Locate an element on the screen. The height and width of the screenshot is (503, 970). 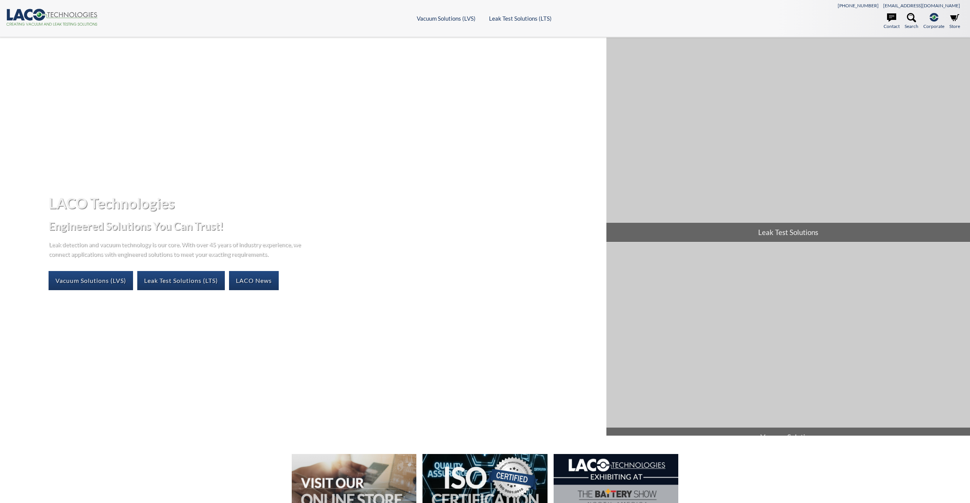
span: Vacuum Solutions is located at coordinates (788, 437).